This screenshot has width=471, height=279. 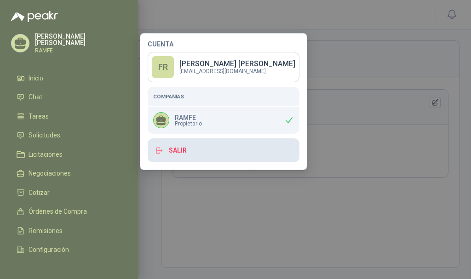 I want to click on h5: Compañías, so click(x=223, y=97).